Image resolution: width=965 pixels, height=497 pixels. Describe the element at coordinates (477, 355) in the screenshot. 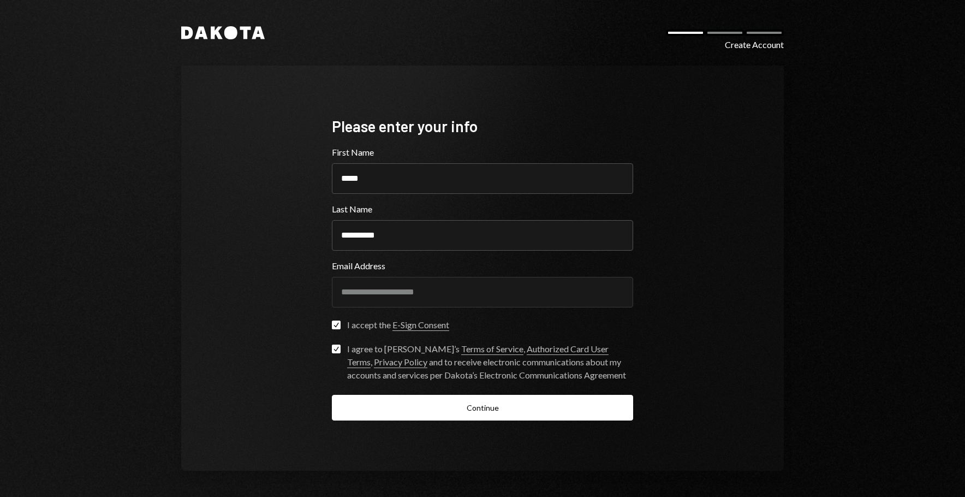

I see `a: Authorized Card User Terms` at that location.